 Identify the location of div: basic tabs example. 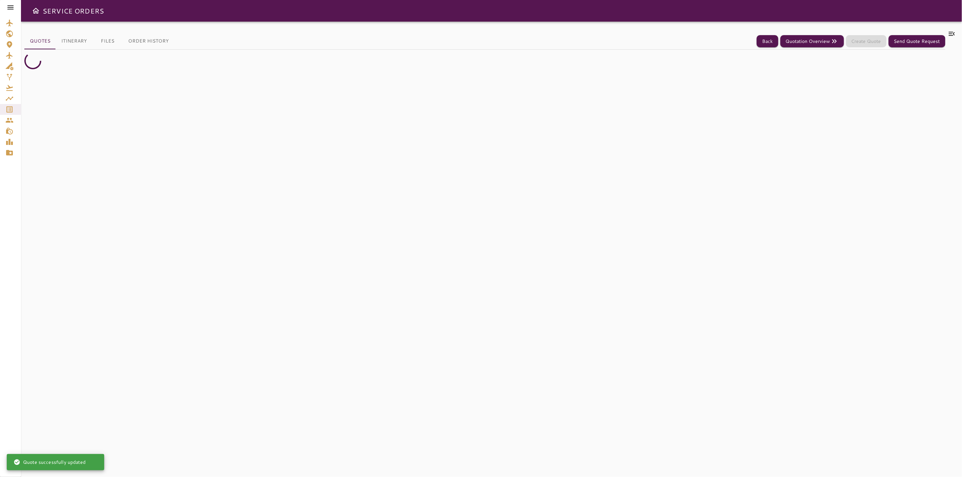
(99, 41).